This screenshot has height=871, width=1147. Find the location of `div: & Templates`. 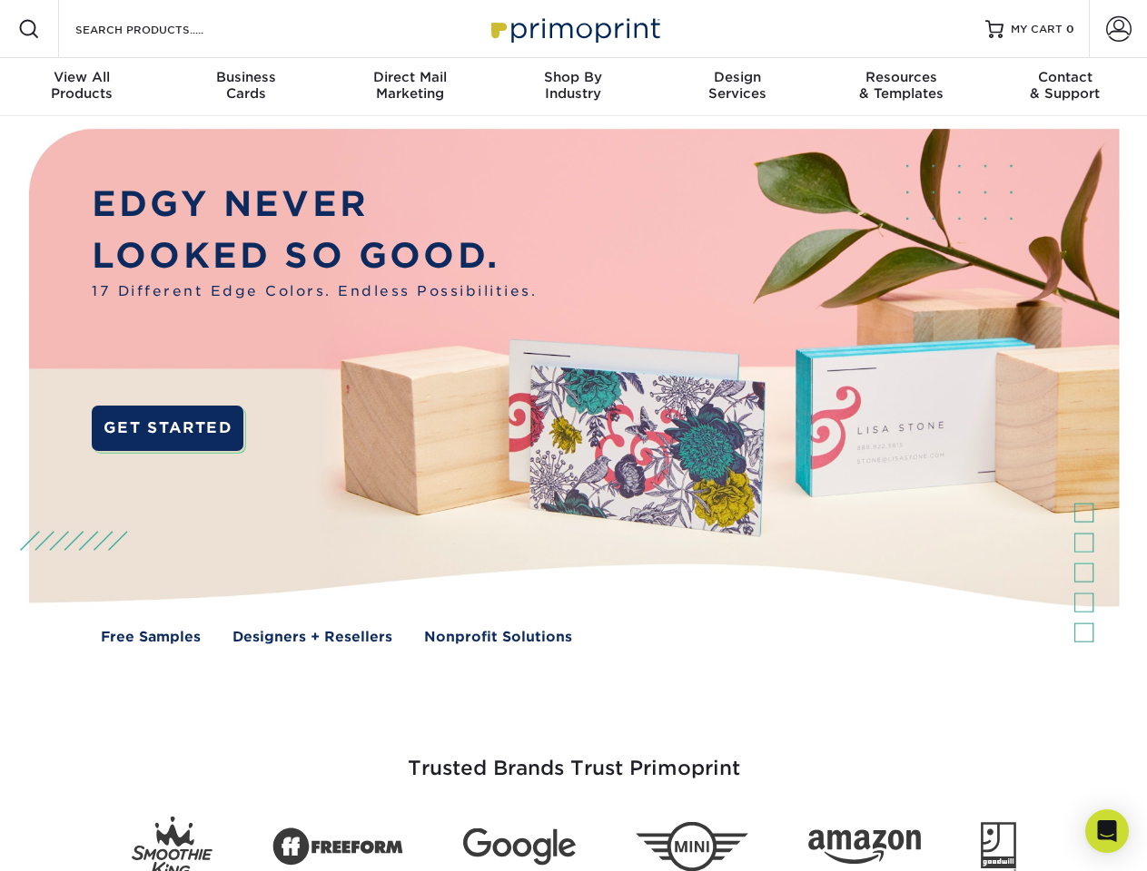

div: & Templates is located at coordinates (901, 85).